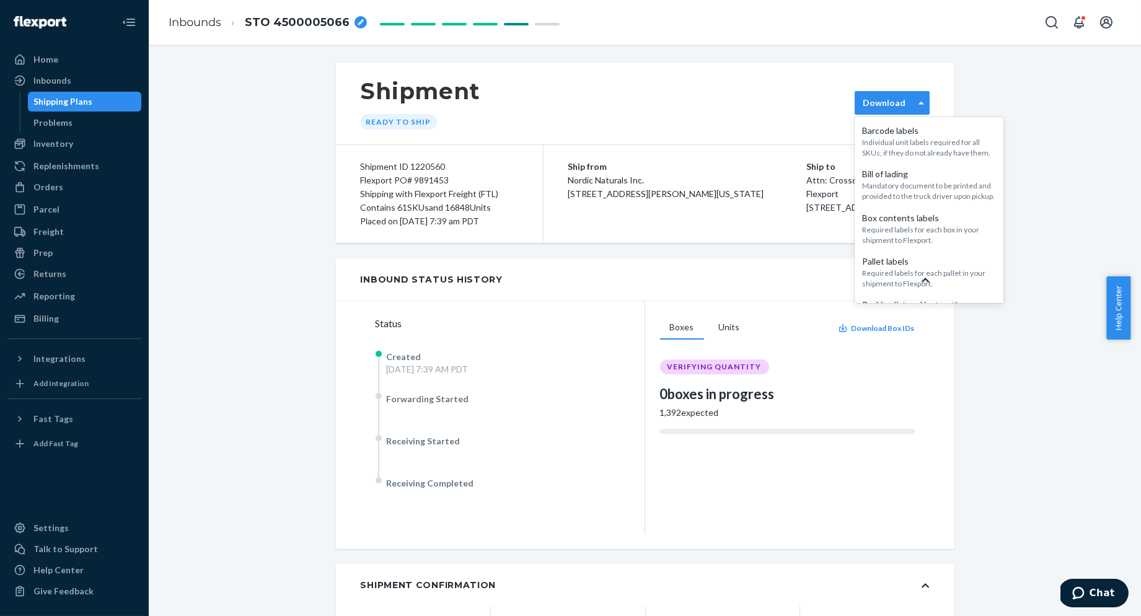 The height and width of the screenshot is (616, 1141). What do you see at coordinates (74, 528) in the screenshot?
I see `a: Settings` at bounding box center [74, 528].